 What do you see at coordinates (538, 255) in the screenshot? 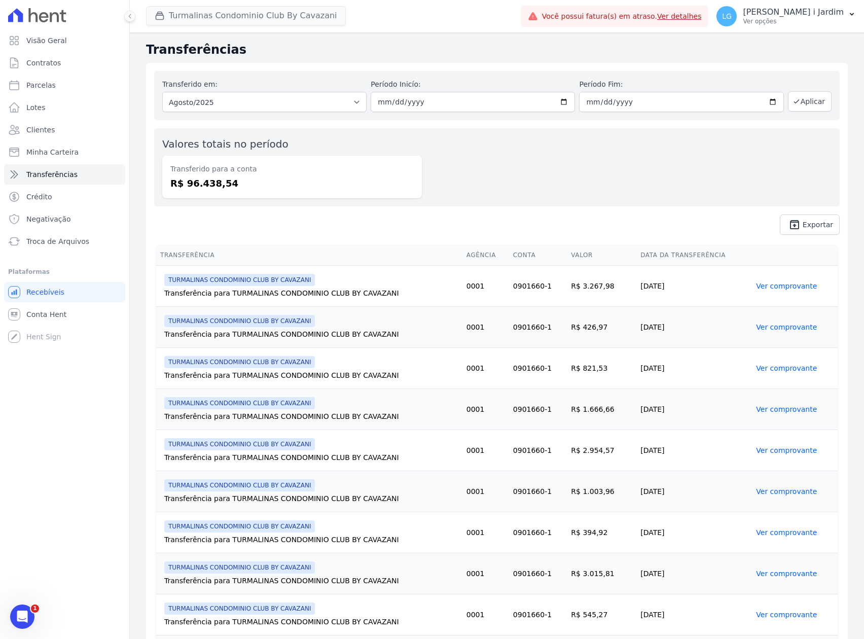
I see `th: Conta` at bounding box center [538, 255].